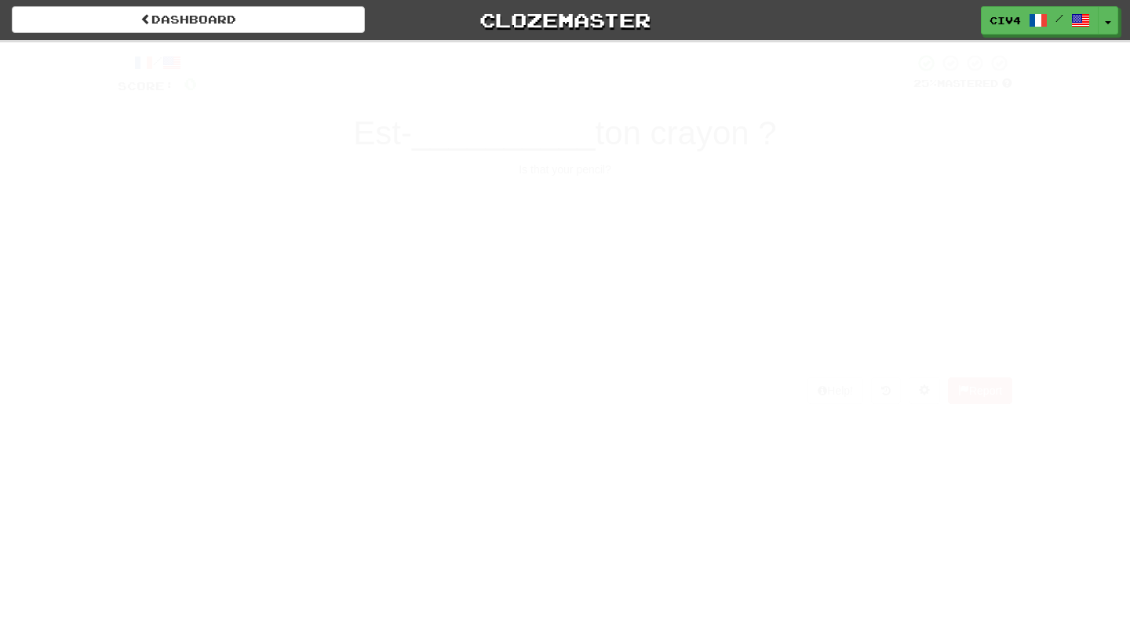 This screenshot has height=637, width=1130. Describe the element at coordinates (565, 170) in the screenshot. I see `div: Is that your pencil?` at that location.